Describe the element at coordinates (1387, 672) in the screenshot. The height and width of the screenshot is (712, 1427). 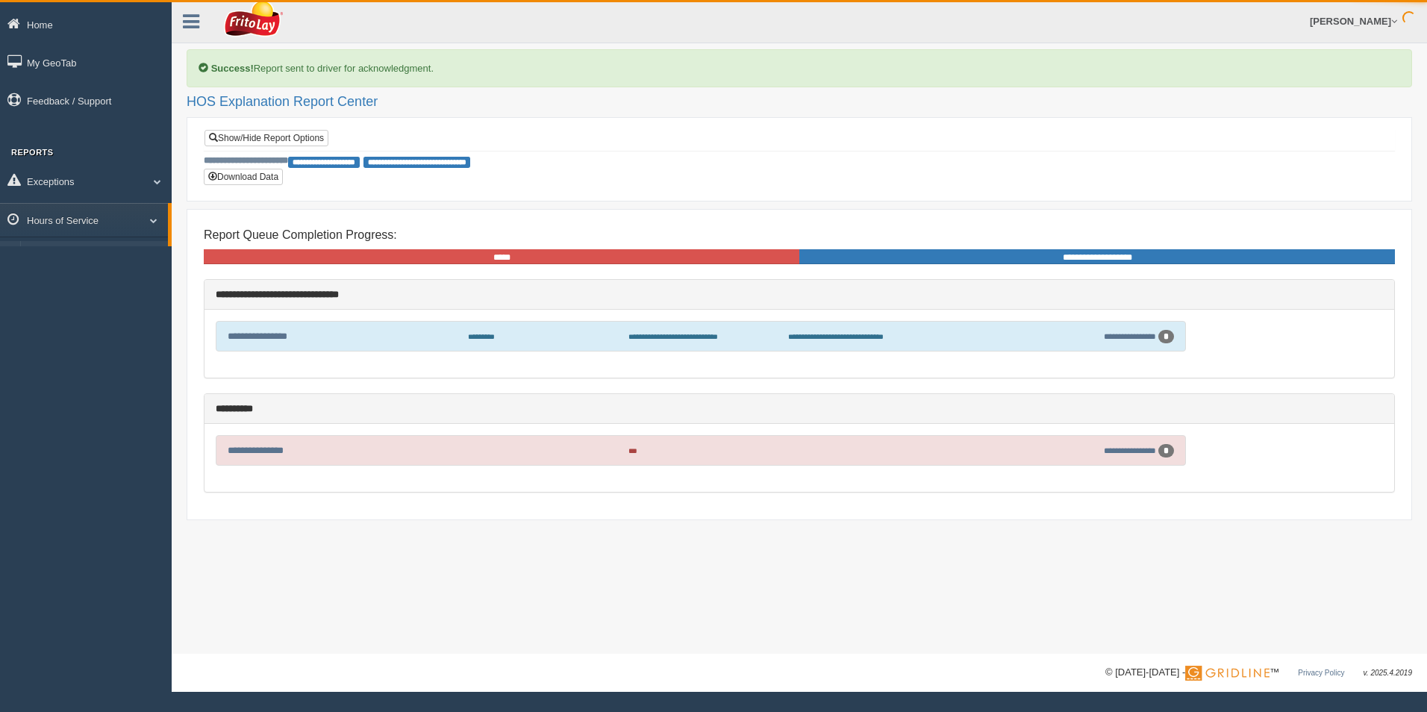
I see `span: v. 2025.4.2019` at that location.